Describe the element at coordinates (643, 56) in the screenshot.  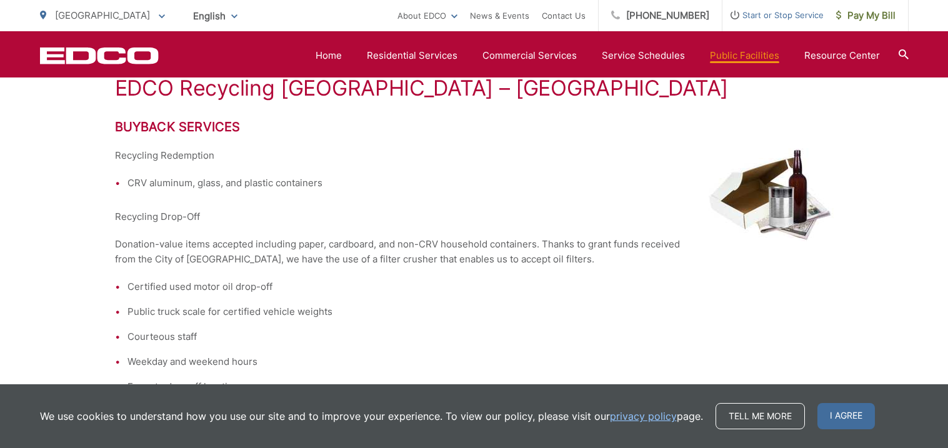
I see `a: Service Schedules` at that location.